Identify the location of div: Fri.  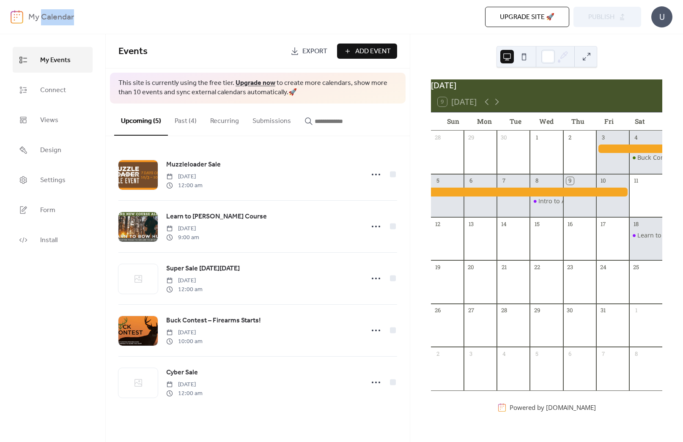
(609, 121).